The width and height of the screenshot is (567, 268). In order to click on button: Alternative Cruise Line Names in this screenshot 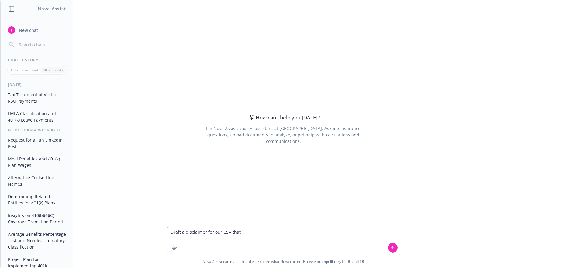, I will do `click(37, 181)`.